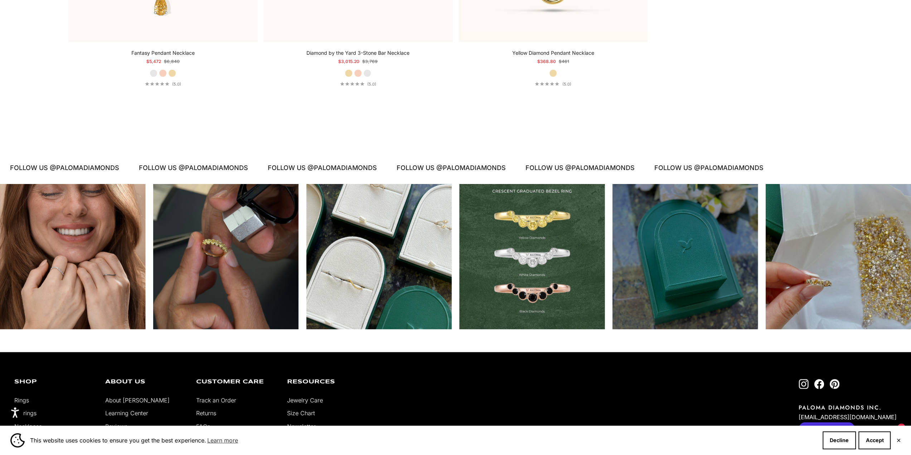 The height and width of the screenshot is (455, 911). Describe the element at coordinates (172, 62) in the screenshot. I see `compare-at-price: $6,840` at that location.